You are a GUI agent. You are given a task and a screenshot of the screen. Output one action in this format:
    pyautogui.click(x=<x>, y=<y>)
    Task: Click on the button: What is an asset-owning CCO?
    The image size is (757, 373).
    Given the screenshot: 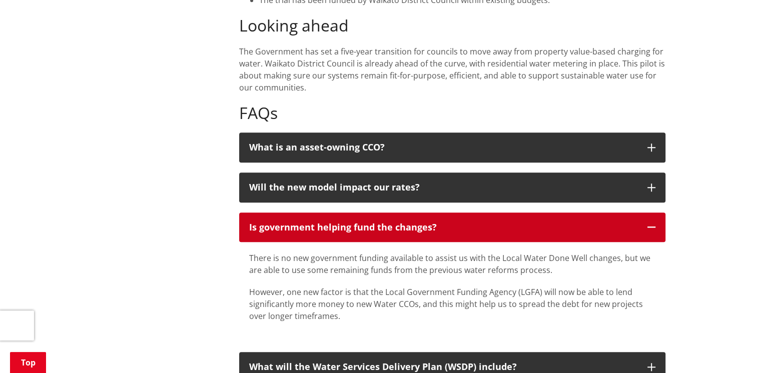 What is the action you would take?
    pyautogui.click(x=453, y=148)
    